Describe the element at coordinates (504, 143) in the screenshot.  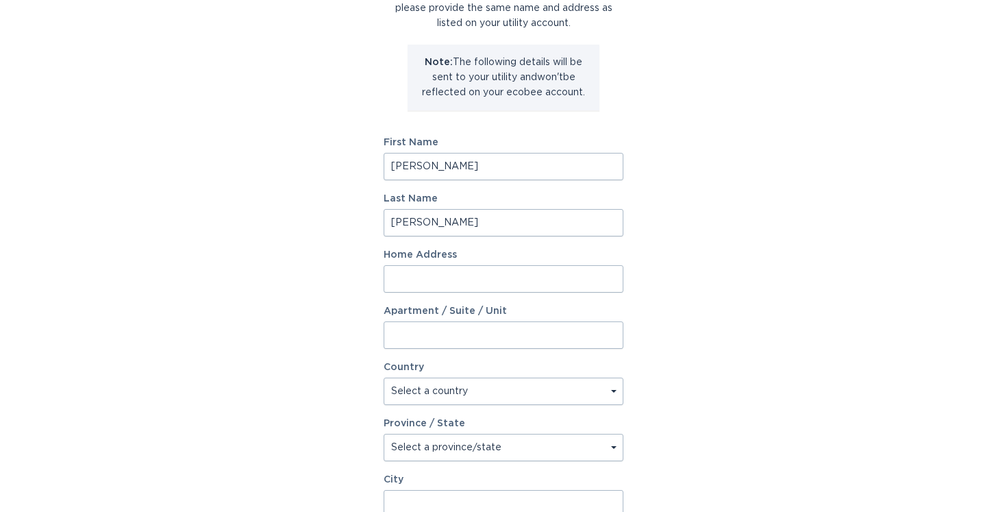
I see `label: First Name` at that location.